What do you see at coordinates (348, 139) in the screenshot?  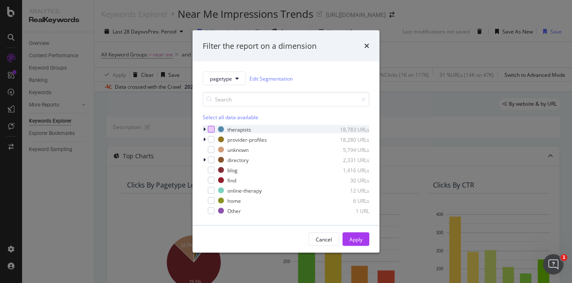 I see `div: 18,280 URLs` at bounding box center [348, 139].